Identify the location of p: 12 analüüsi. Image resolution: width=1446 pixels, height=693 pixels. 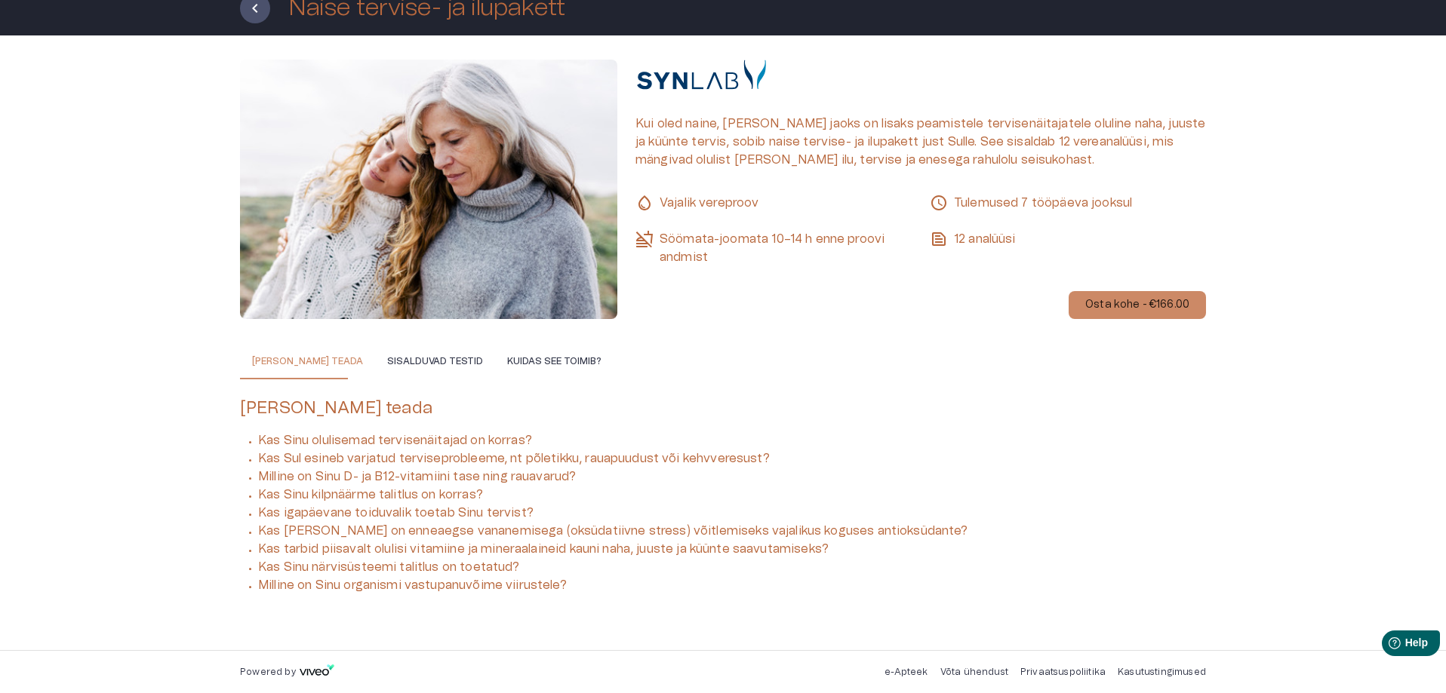
(1068, 239).